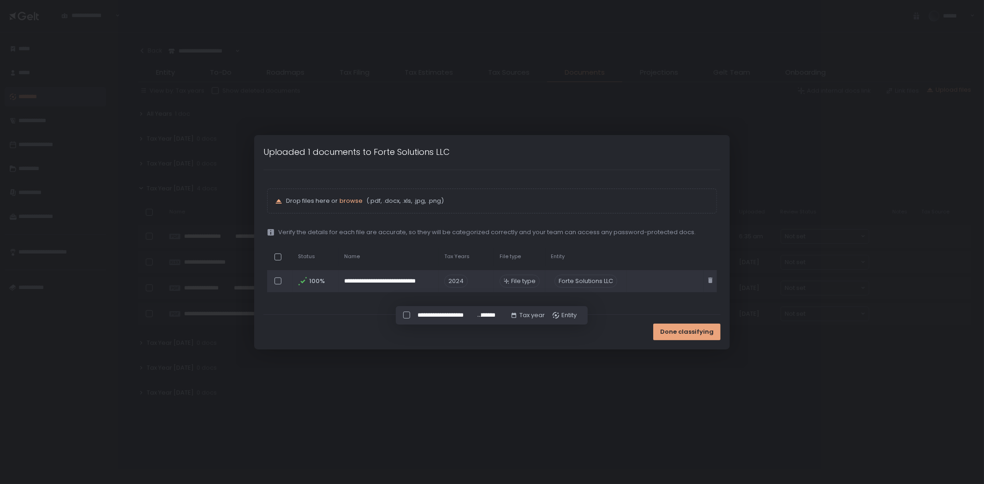 This screenshot has width=984, height=484. Describe the element at coordinates (564, 315) in the screenshot. I see `div: Entity` at that location.